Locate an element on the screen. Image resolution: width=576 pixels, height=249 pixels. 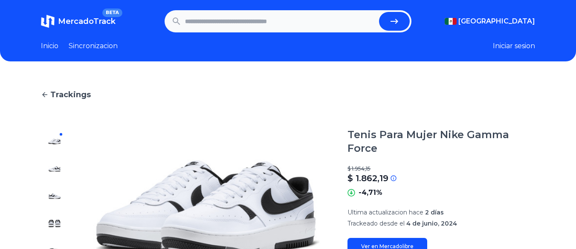
p: -4,71% is located at coordinates (370, 193).